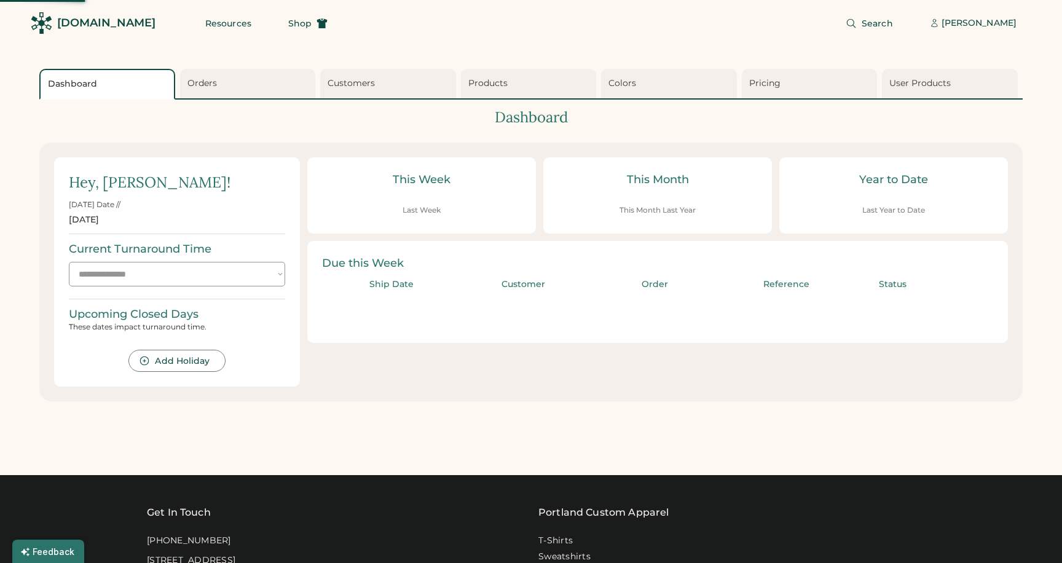  What do you see at coordinates (140, 249) in the screenshot?
I see `div: Current Turnaround Time` at bounding box center [140, 249].